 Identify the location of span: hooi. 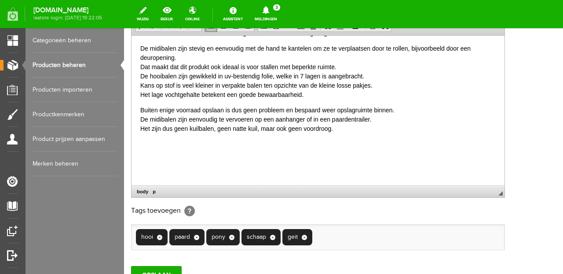
(23, 209).